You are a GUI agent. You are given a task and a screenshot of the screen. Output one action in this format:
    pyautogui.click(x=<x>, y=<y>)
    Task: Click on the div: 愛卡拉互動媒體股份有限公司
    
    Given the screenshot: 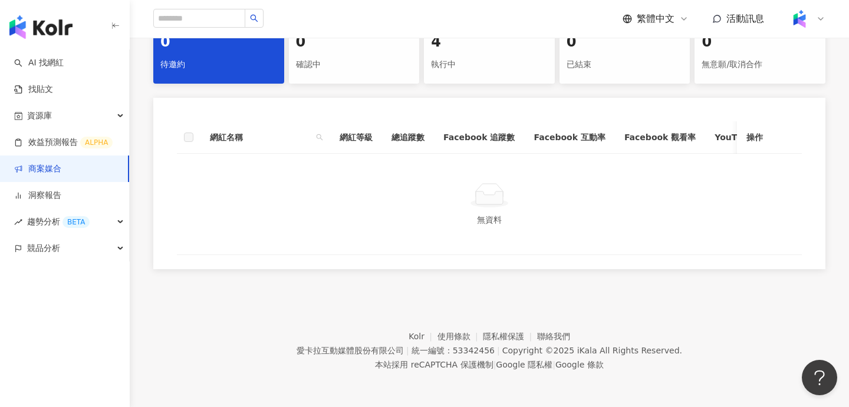 What is the action you would take?
    pyautogui.click(x=350, y=351)
    